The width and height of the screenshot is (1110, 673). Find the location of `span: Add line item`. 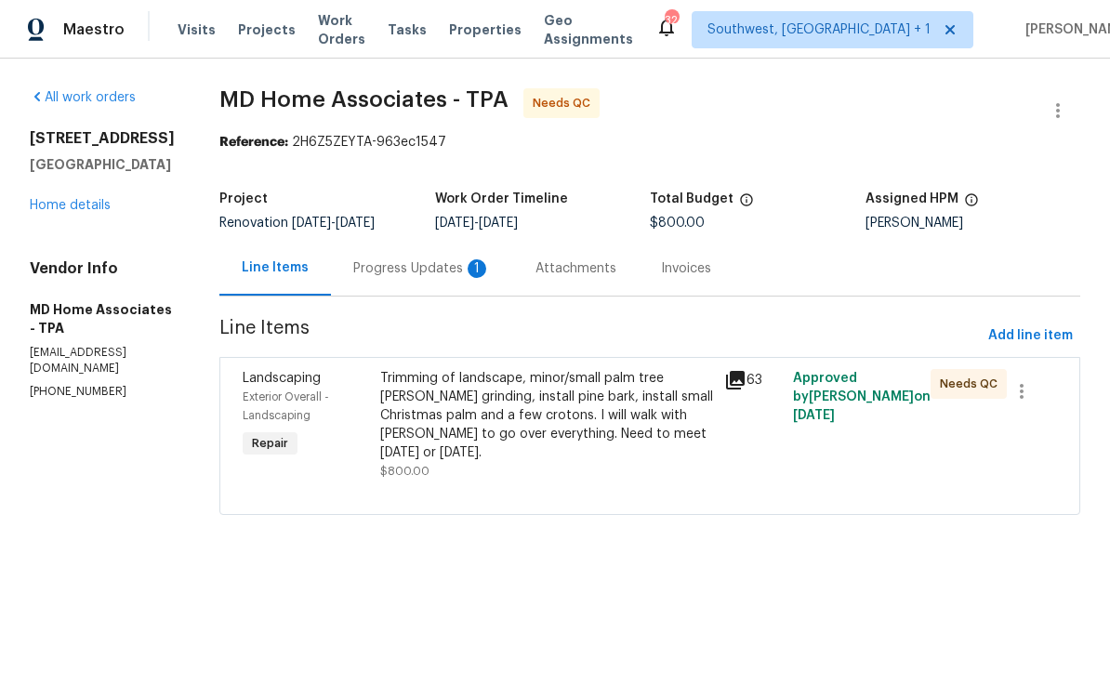

span: Add line item is located at coordinates (1030, 336).